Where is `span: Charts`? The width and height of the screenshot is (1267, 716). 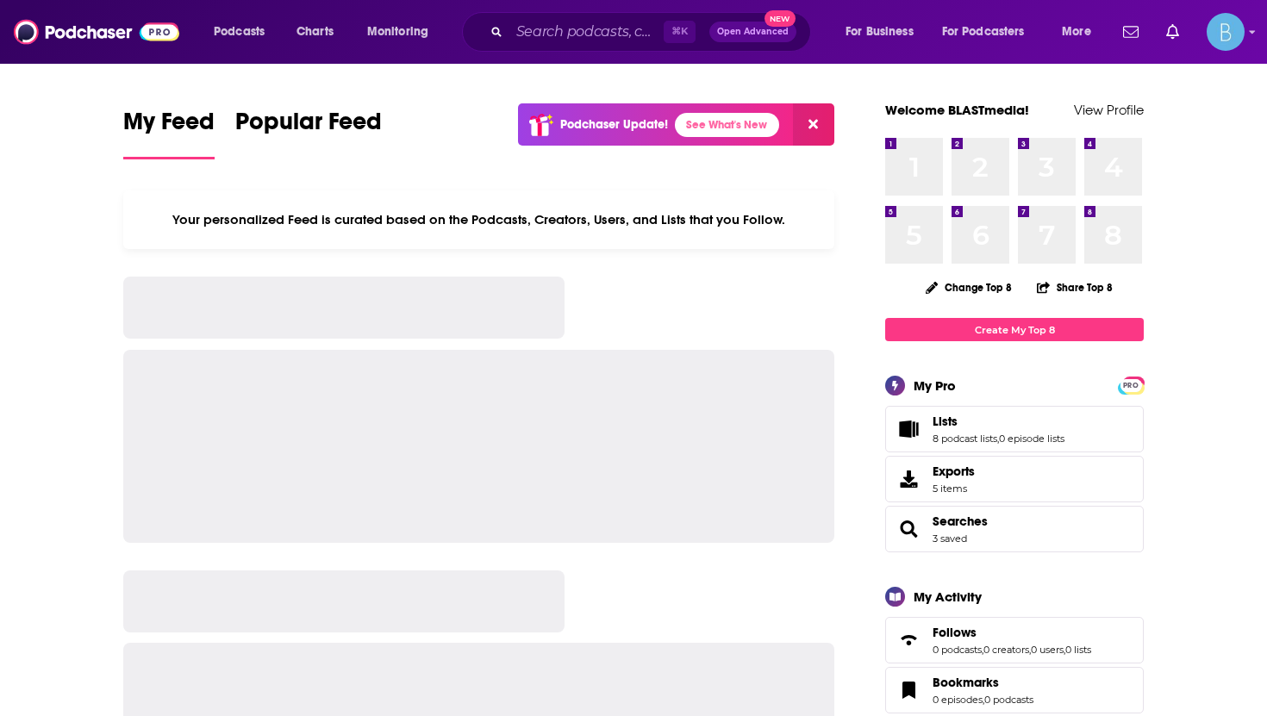 span: Charts is located at coordinates (315, 32).